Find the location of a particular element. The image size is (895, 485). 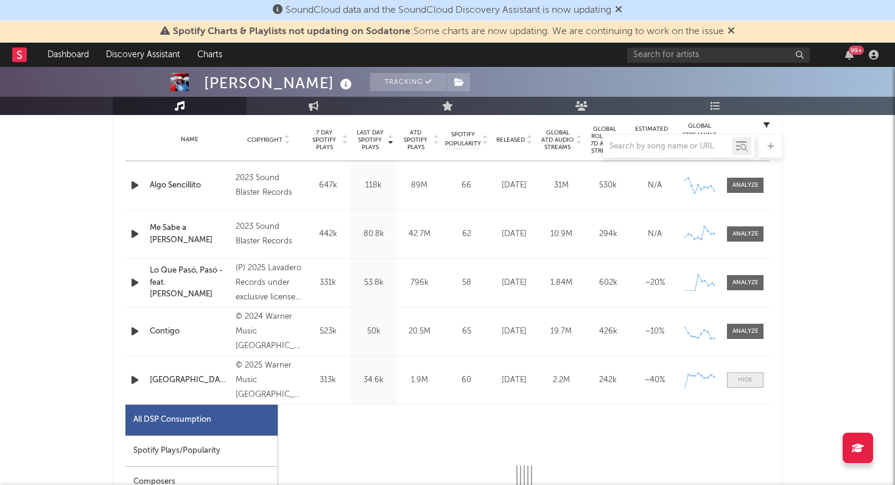

div: 66 is located at coordinates (466, 186).